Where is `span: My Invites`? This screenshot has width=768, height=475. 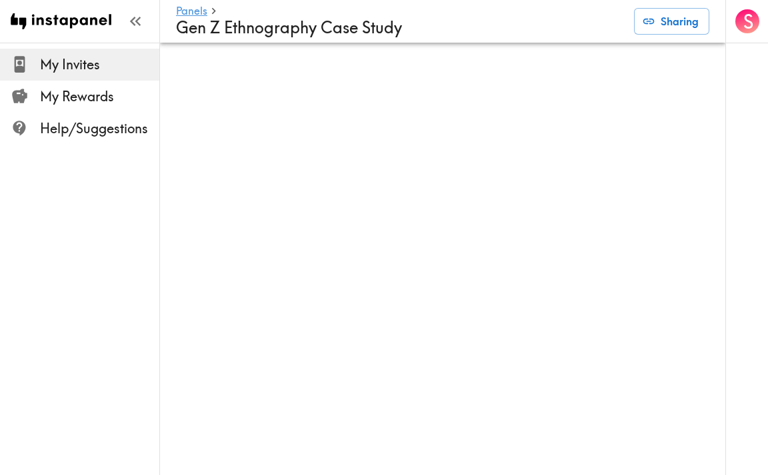 span: My Invites is located at coordinates (99, 65).